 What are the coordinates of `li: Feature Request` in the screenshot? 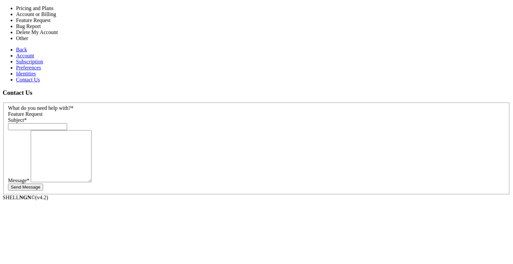 It's located at (79, 20).